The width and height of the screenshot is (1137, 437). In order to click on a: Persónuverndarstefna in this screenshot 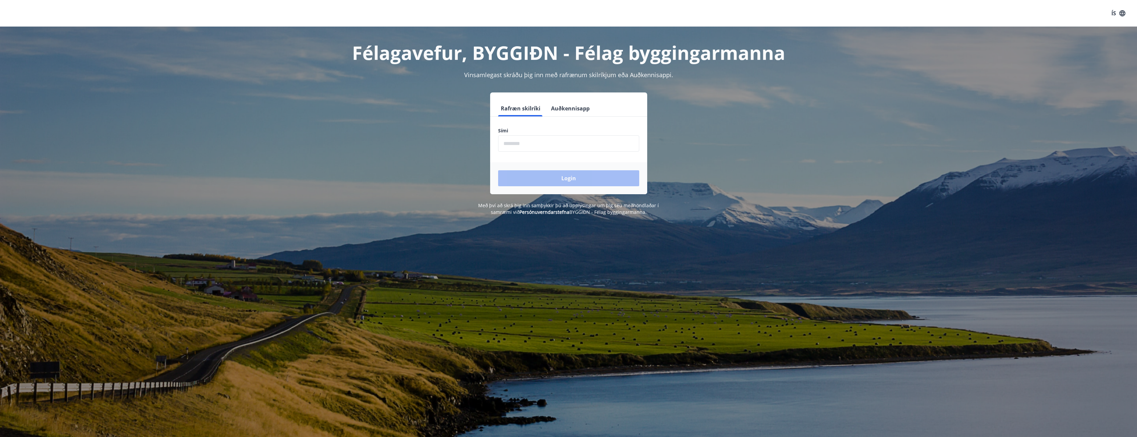, I will do `click(544, 212)`.